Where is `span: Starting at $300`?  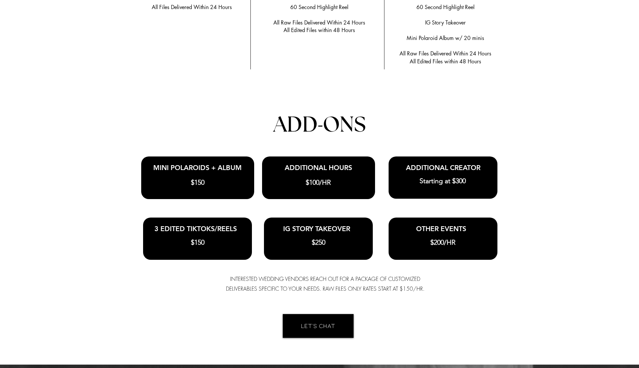
span: Starting at $300 is located at coordinates (442, 181).